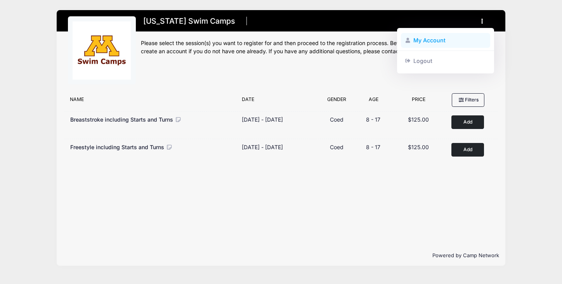 Image resolution: width=562 pixels, height=284 pixels. What do you see at coordinates (122, 119) in the screenshot?
I see `span: Breaststroke including Starts and Turns` at bounding box center [122, 119].